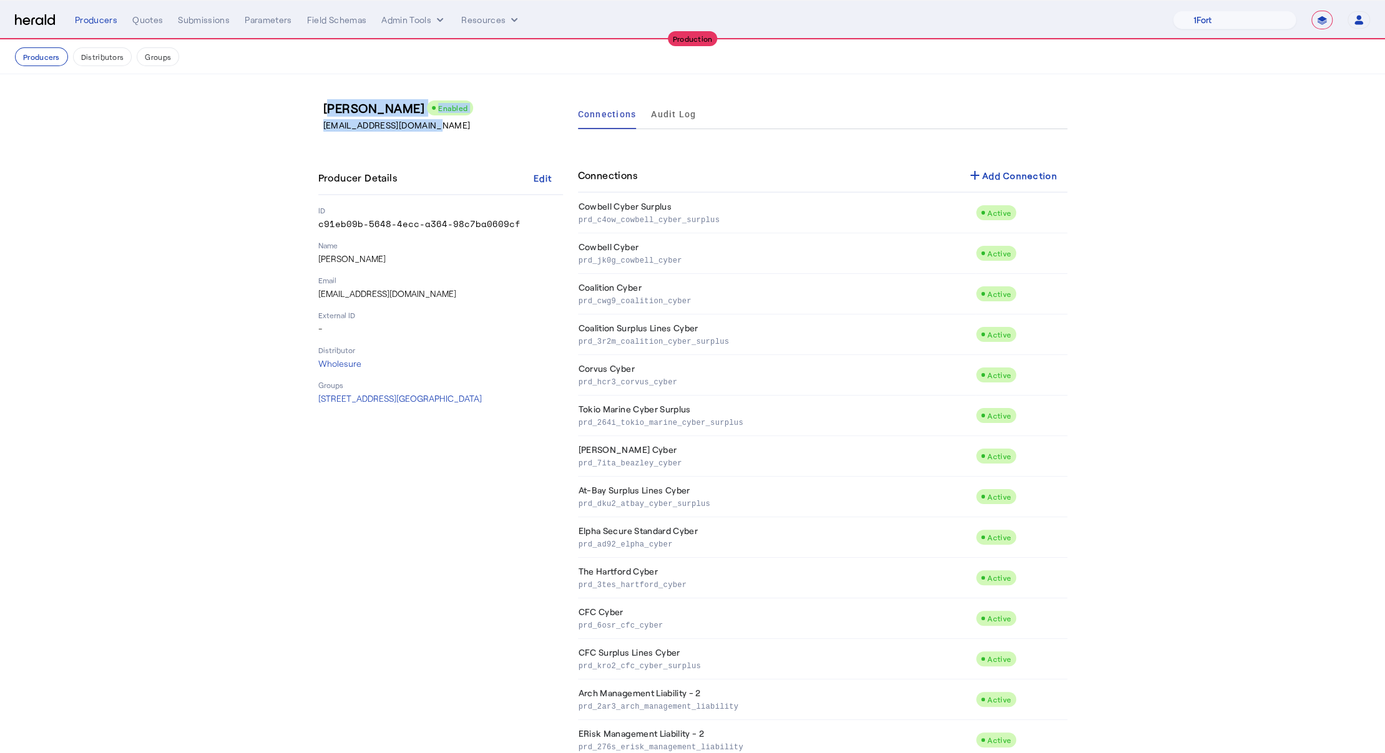  I want to click on p: prd_jk0g_cowbell_cyber, so click(775, 260).